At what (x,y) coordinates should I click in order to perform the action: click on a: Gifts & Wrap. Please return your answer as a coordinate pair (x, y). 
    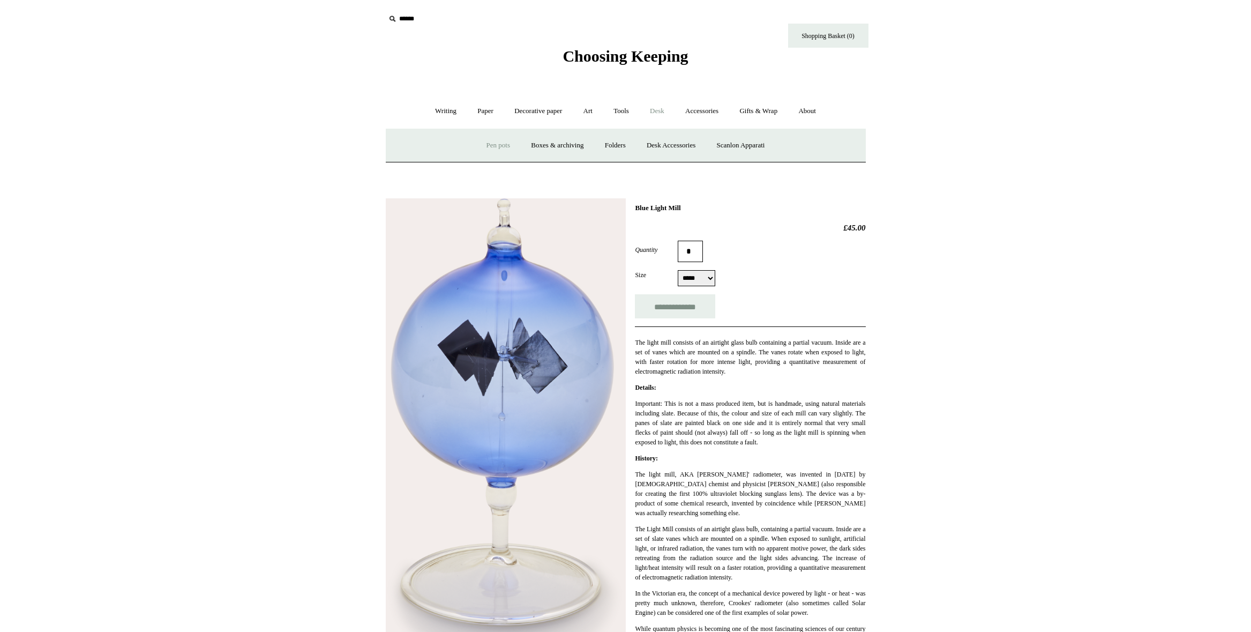
    Looking at the image, I should click on (758, 111).